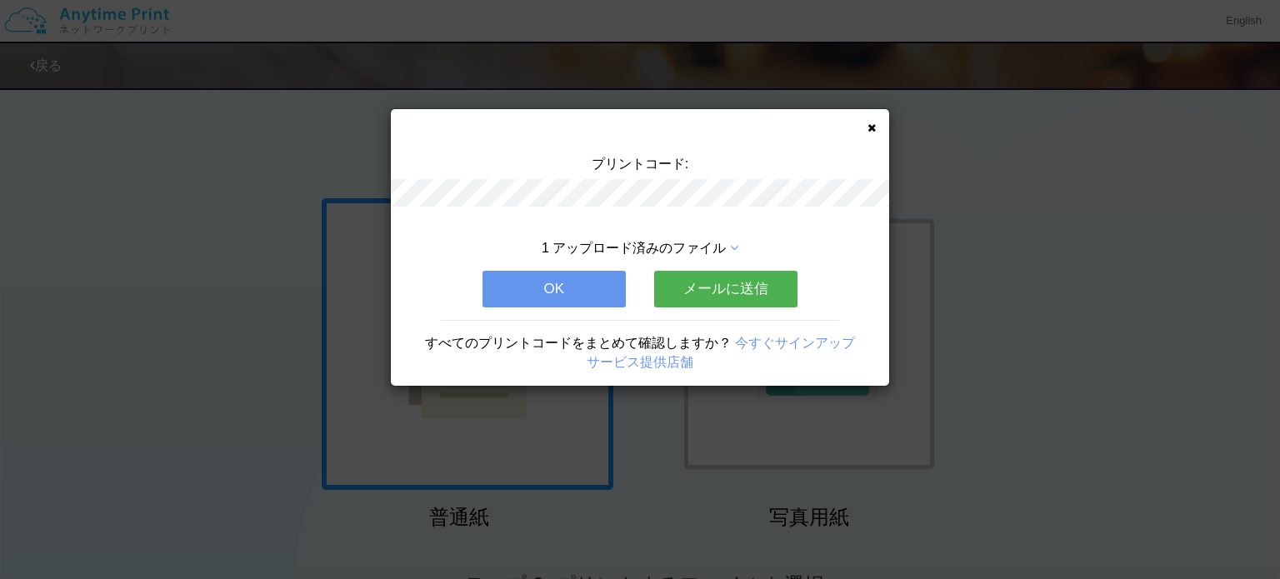 Image resolution: width=1280 pixels, height=579 pixels. I want to click on a: サービス提供店舗, so click(640, 362).